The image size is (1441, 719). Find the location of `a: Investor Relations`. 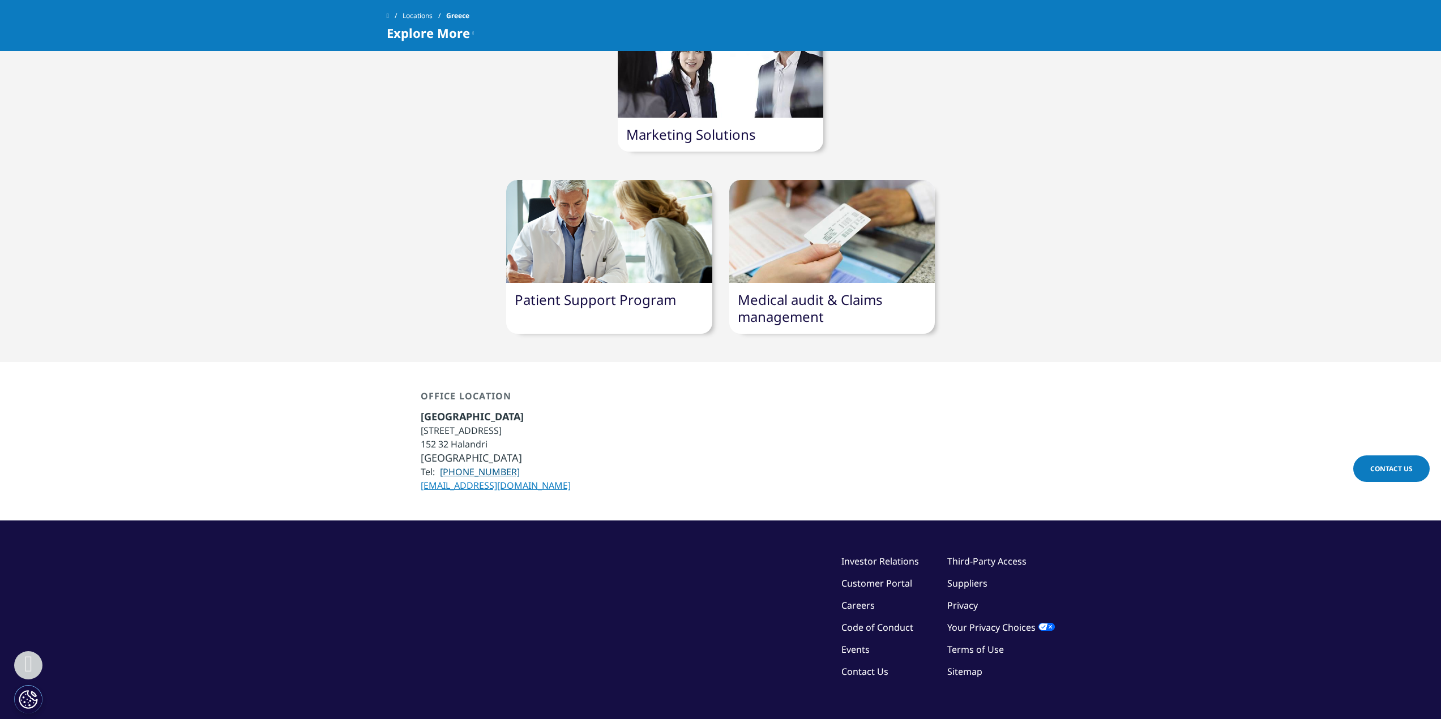

a: Investor Relations is located at coordinates (880, 562).